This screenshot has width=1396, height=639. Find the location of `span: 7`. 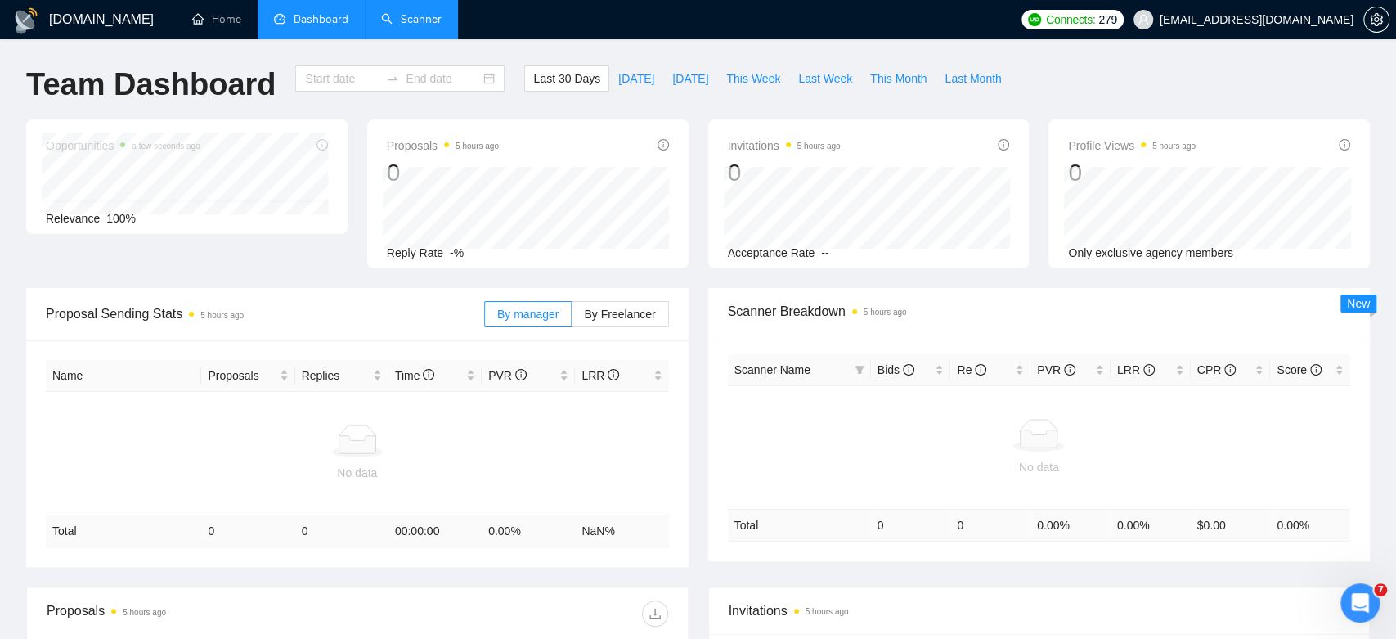

span: 7 is located at coordinates (1380, 590).